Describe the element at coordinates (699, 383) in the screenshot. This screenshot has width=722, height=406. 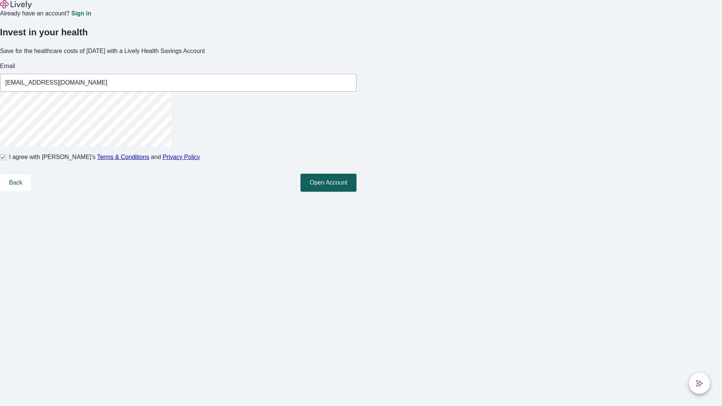
I see `button: chat` at that location.